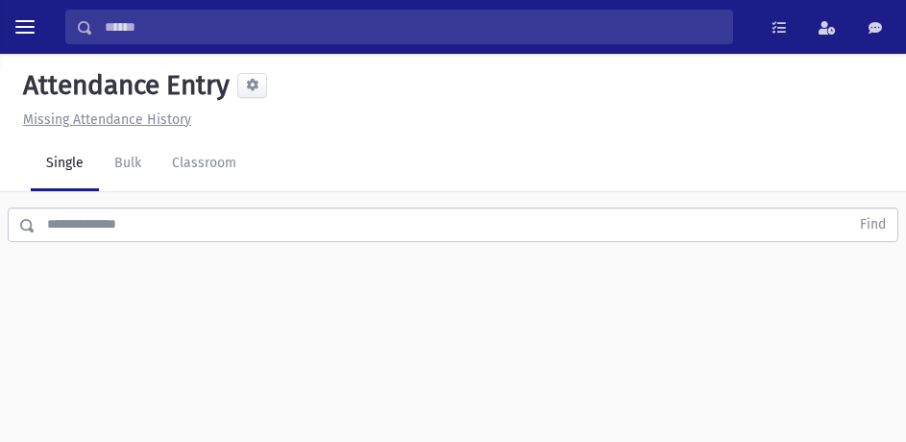 The height and width of the screenshot is (442, 906). I want to click on h5: Attendance Entry, so click(122, 86).